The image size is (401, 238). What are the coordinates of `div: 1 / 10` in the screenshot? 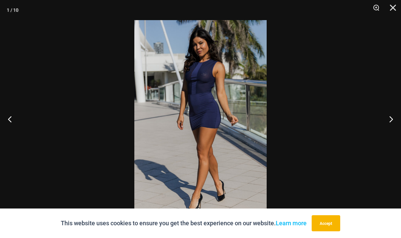 It's located at (12, 10).